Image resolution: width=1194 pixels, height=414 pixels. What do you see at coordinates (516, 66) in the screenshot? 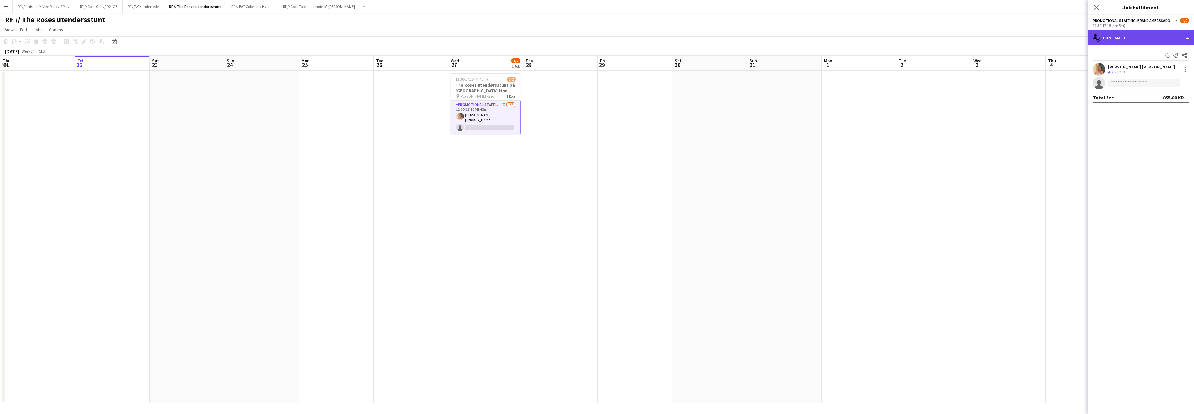
I see `div: 1 Job` at bounding box center [516, 66].